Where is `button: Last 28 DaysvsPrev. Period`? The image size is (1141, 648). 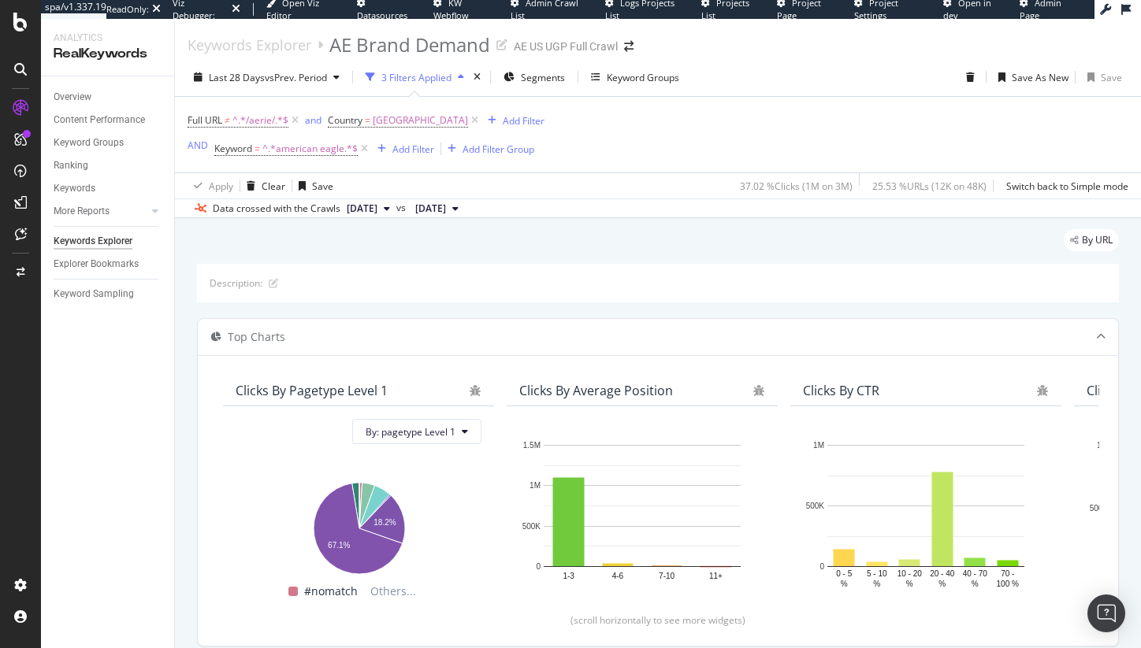
button: Last 28 DaysvsPrev. Period is located at coordinates (266, 77).